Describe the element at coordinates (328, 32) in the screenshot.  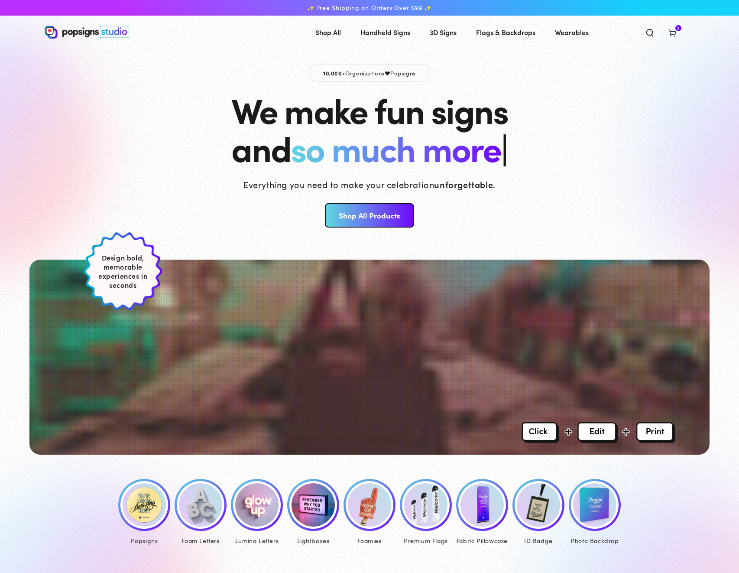
I see `a: Shop All` at that location.